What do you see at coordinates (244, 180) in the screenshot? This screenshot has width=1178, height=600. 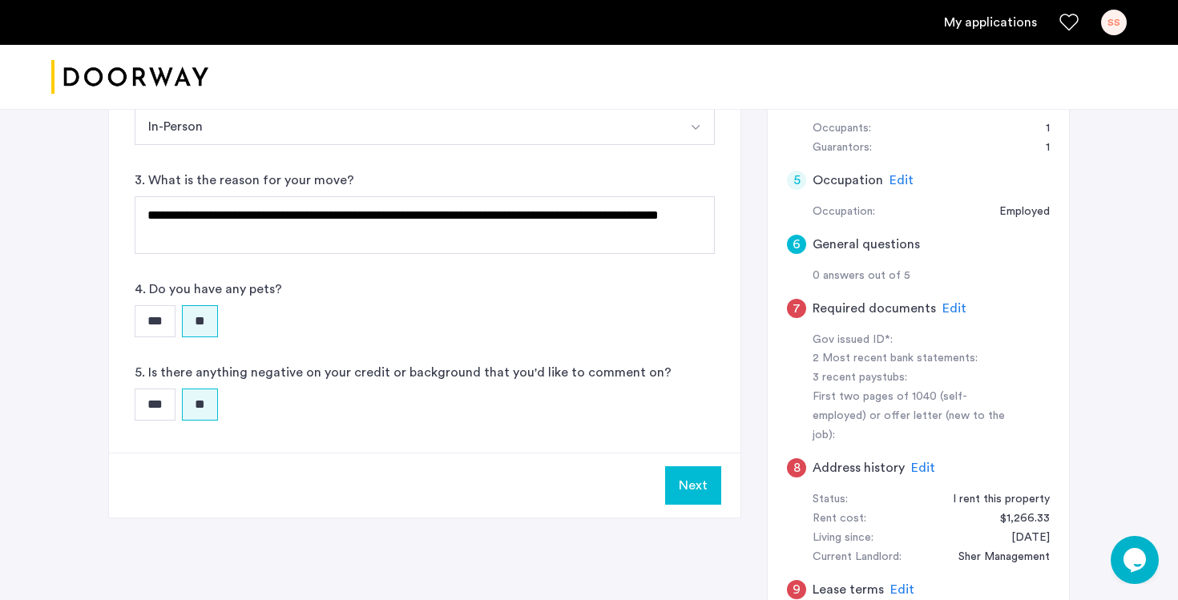 I see `label: 3. What is the reason for your move?` at bounding box center [244, 180].